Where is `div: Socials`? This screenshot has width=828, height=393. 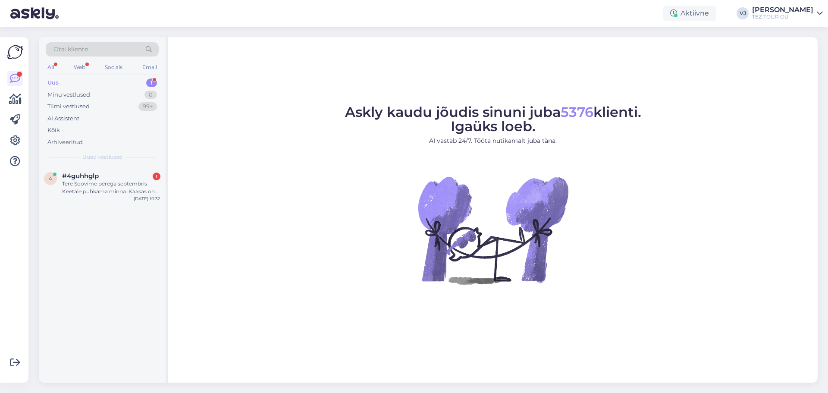 div: Socials is located at coordinates (113, 67).